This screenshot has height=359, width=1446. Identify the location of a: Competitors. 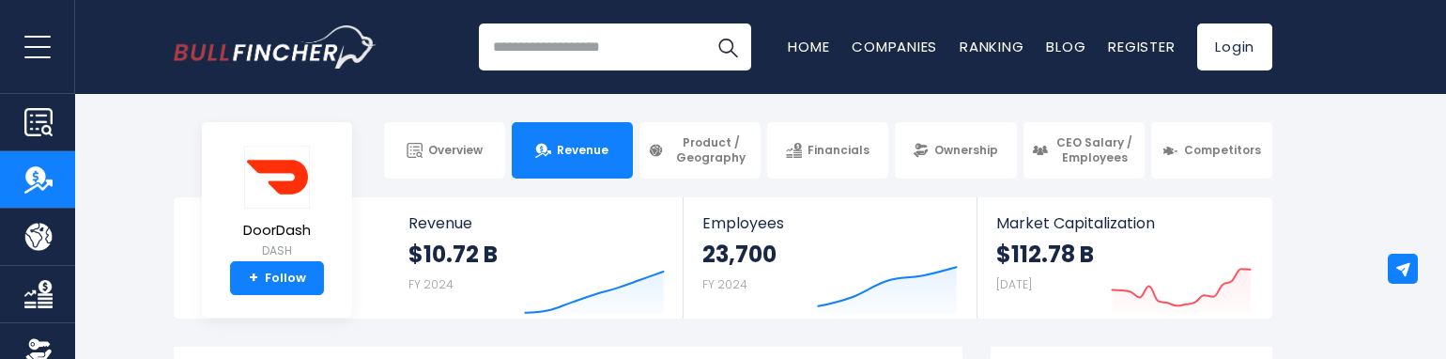
(1212, 150).